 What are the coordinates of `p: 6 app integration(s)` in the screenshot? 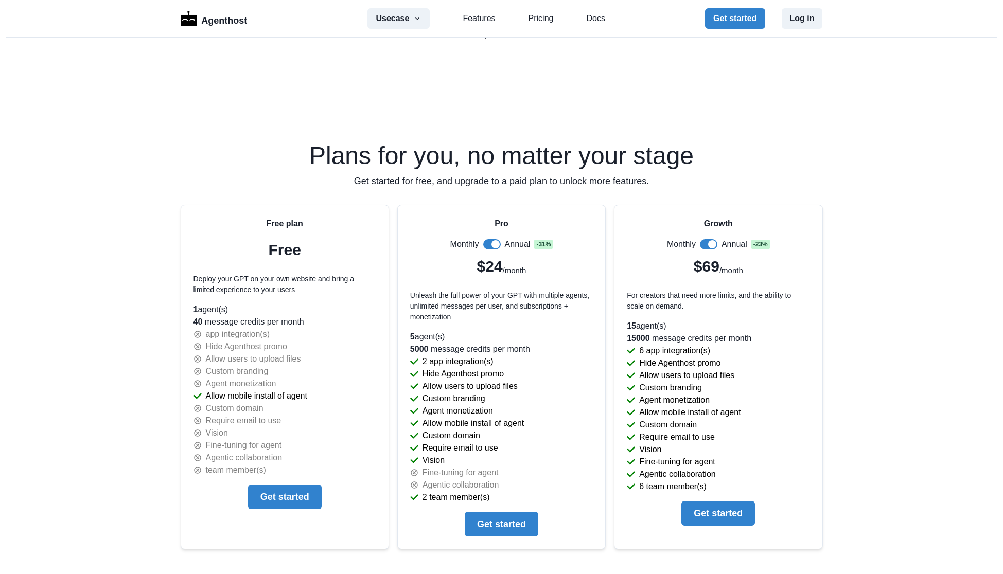 It's located at (674, 351).